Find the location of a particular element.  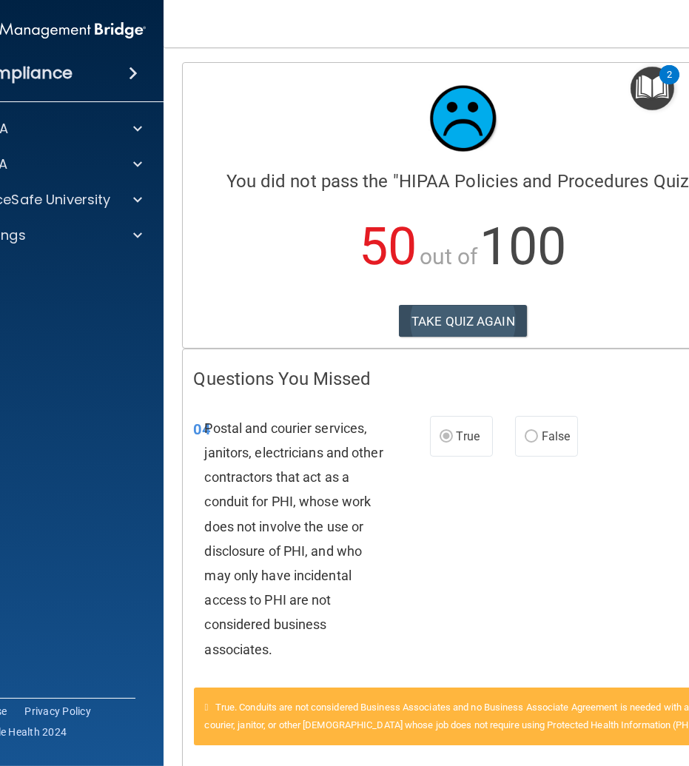

button: Open Resource Center, 2 new notifications is located at coordinates (652, 88).